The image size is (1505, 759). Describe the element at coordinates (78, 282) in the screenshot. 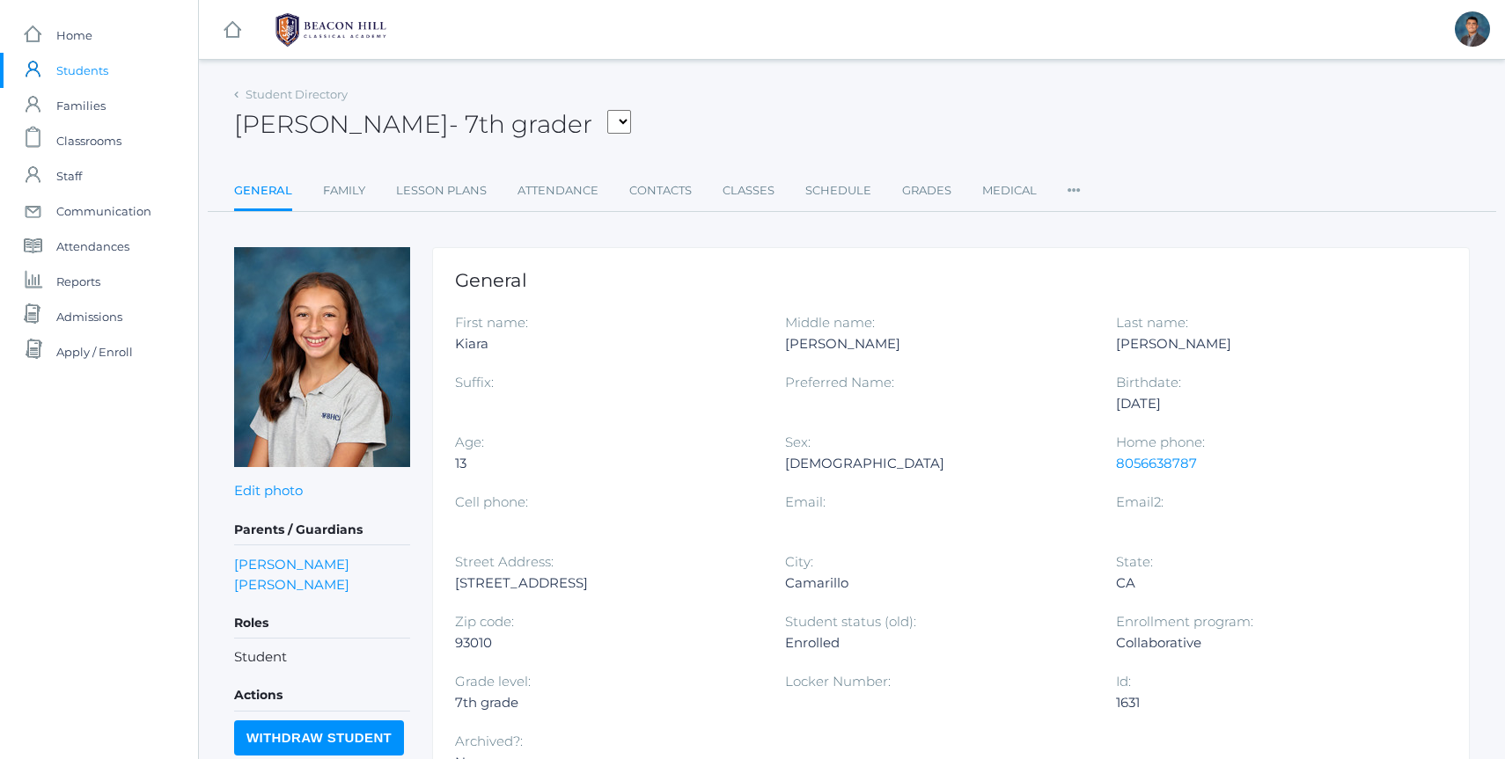

I see `span: Reports` at that location.